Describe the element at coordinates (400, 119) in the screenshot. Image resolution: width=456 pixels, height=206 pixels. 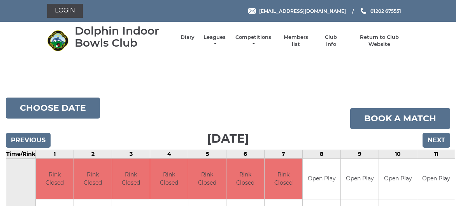
I see `a: Book a match` at that location.